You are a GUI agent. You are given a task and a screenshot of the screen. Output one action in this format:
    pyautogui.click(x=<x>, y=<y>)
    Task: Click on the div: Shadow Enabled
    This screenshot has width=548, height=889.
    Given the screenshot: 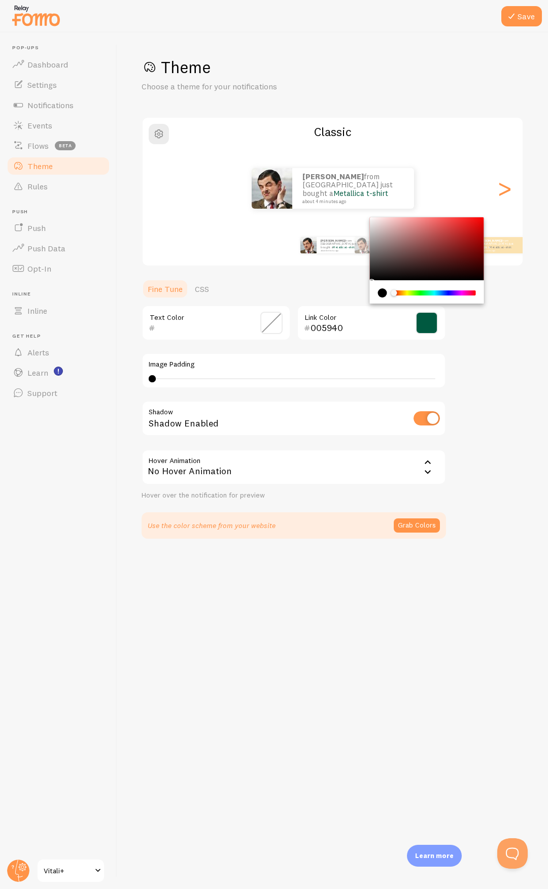 What is the action you would take?
    pyautogui.click(x=294, y=419)
    